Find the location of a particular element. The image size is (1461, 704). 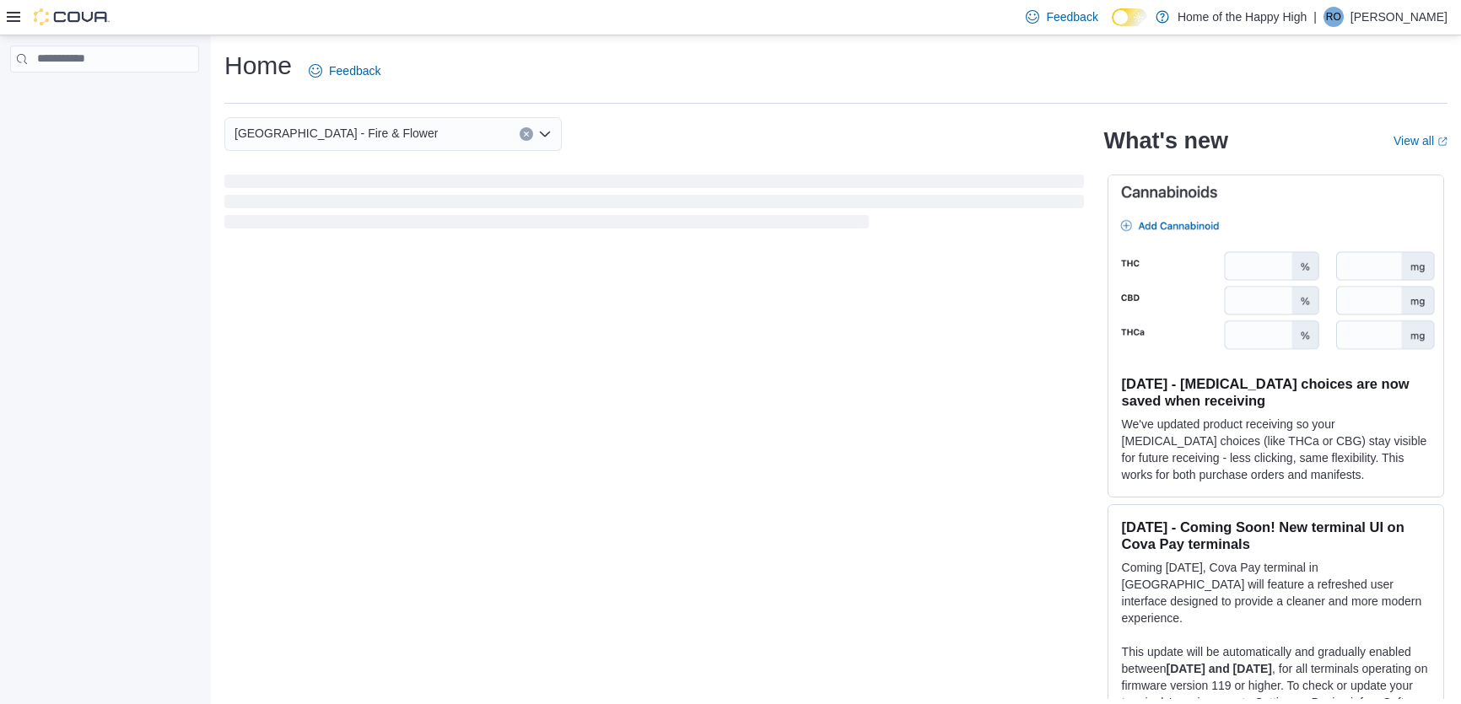

input: Dark Mode is located at coordinates (1129, 17).